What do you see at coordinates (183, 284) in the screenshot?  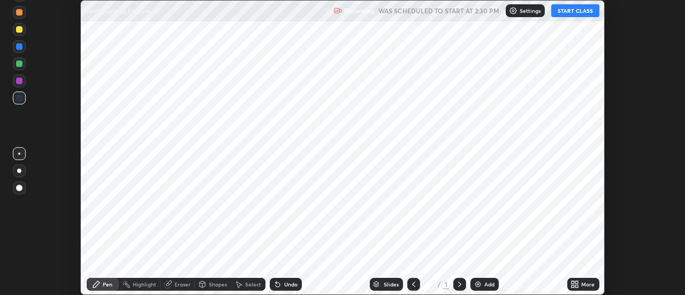 I see `div: Eraser` at bounding box center [183, 284].